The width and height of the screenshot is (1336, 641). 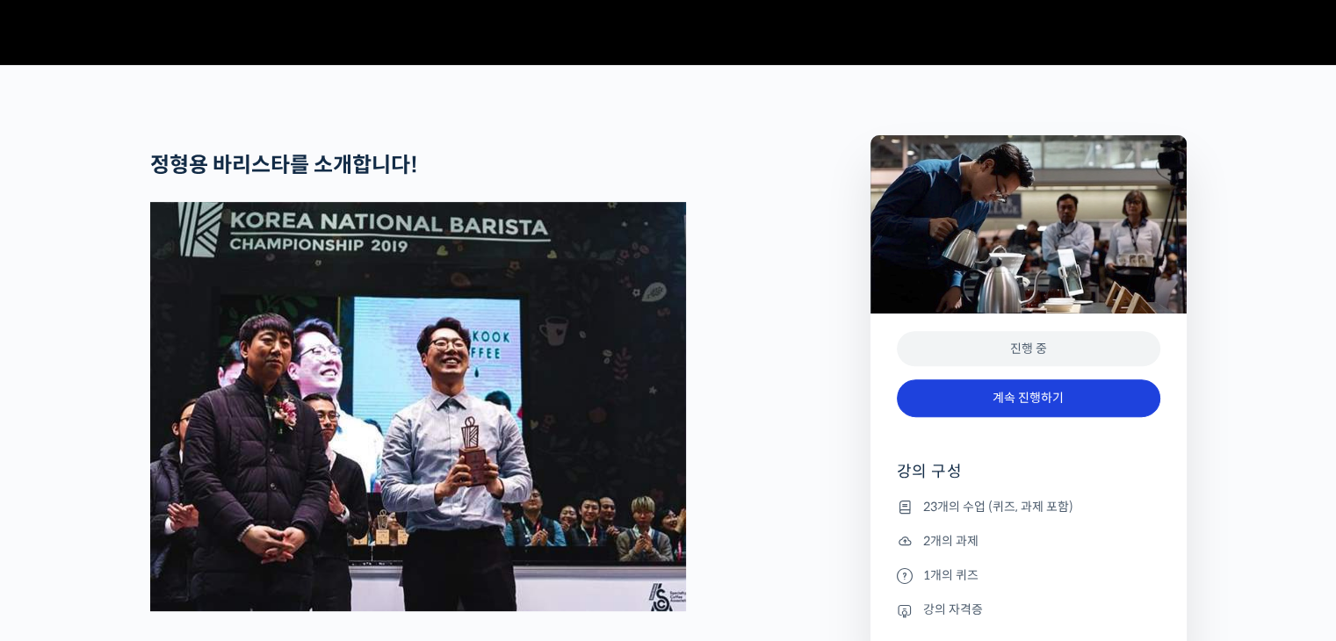 What do you see at coordinates (1029, 507) in the screenshot?
I see `li: 23개의 수업 (퀴즈, 과제 포함)` at bounding box center [1029, 507].